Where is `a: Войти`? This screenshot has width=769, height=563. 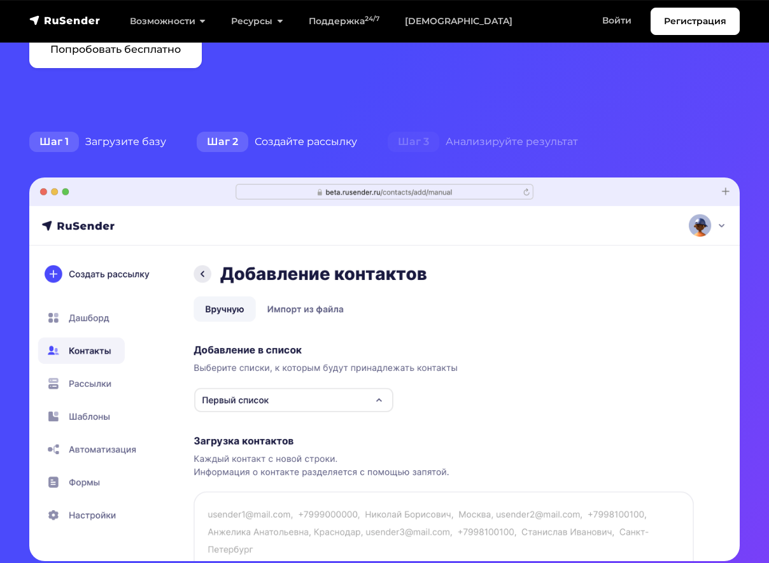 a: Войти is located at coordinates (617, 20).